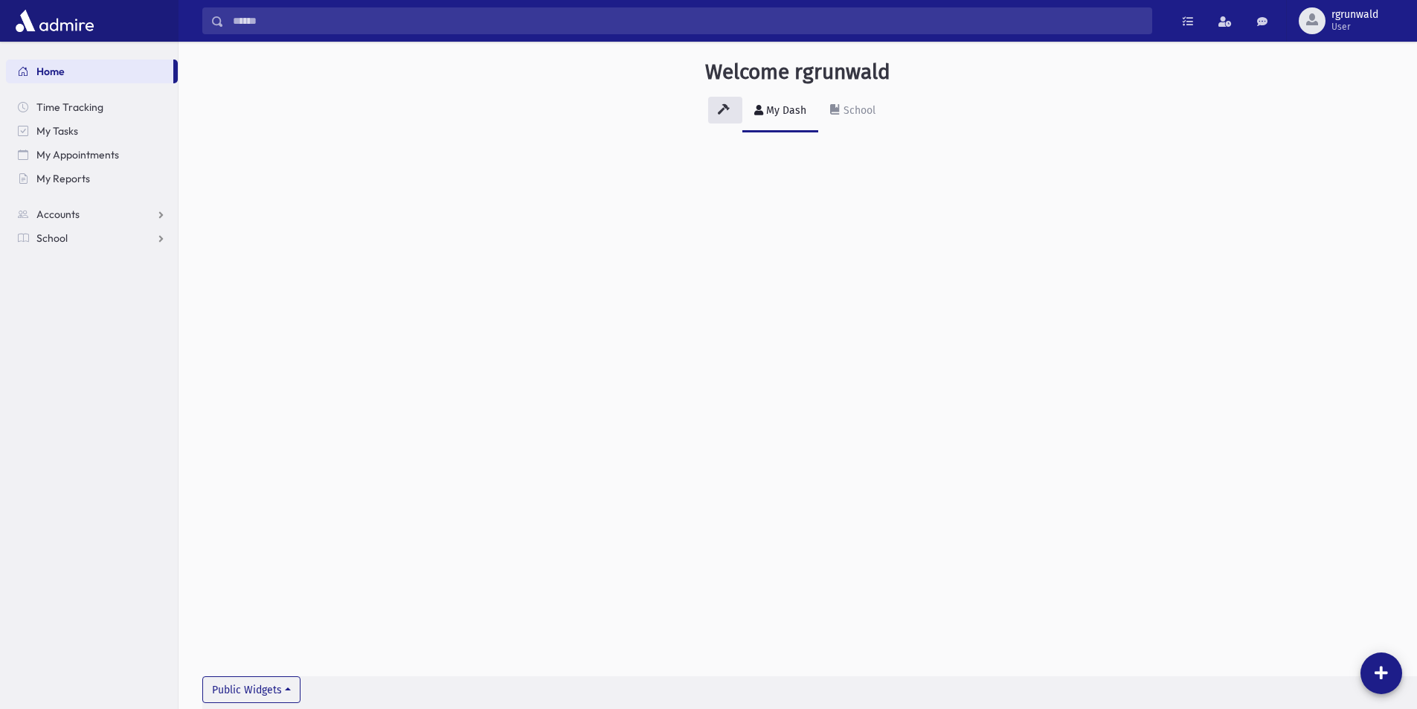 Image resolution: width=1417 pixels, height=709 pixels. What do you see at coordinates (798, 72) in the screenshot?
I see `h3: Welcome rgrunwald` at bounding box center [798, 72].